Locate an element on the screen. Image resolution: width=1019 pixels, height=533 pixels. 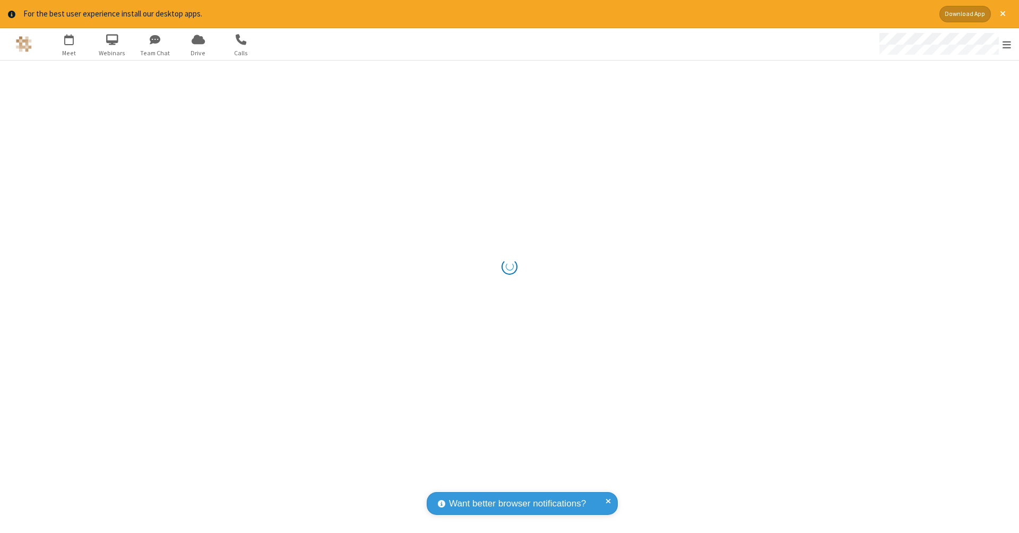
button: Download App is located at coordinates (965, 14).